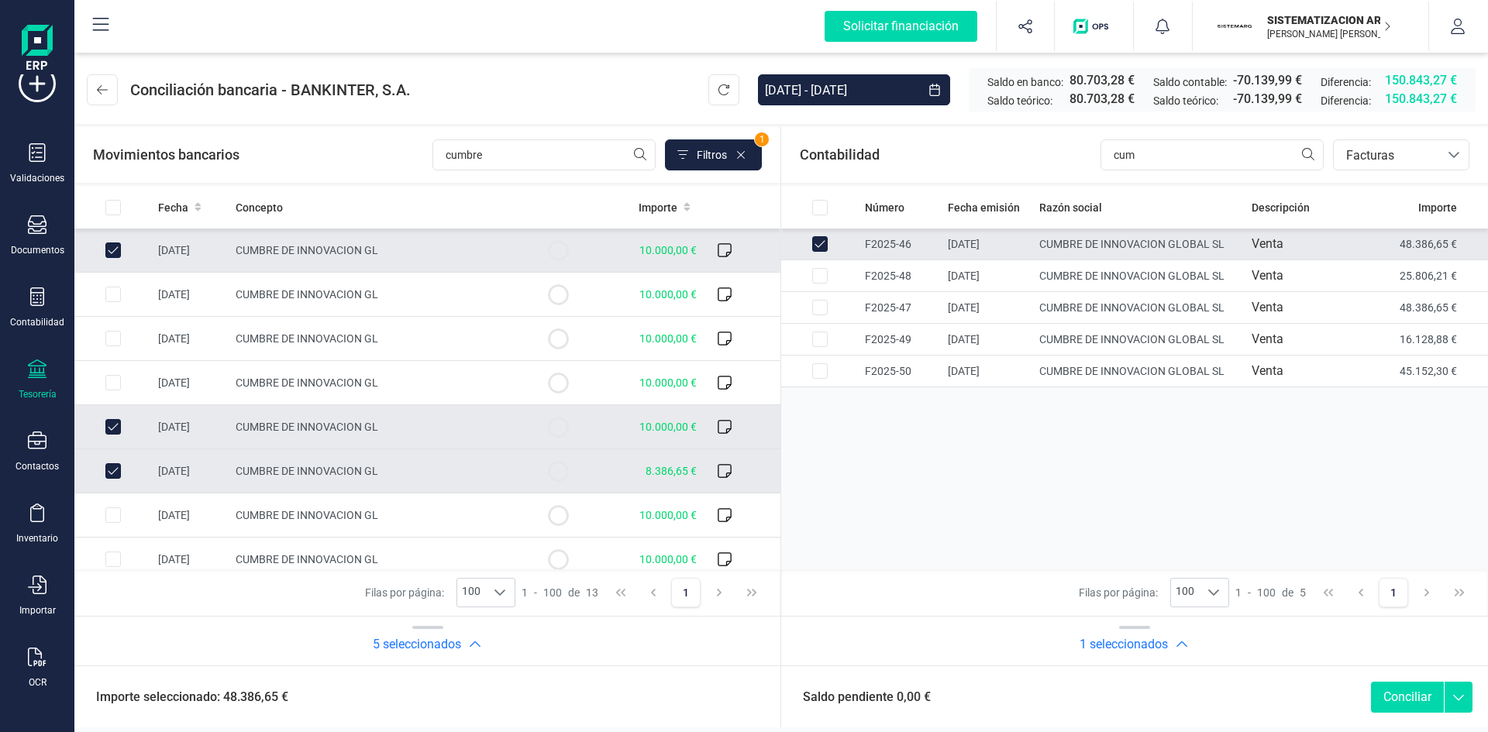 This screenshot has height=732, width=1488. Describe the element at coordinates (1436, 339) in the screenshot. I see `td: 16.128,88 €` at that location.